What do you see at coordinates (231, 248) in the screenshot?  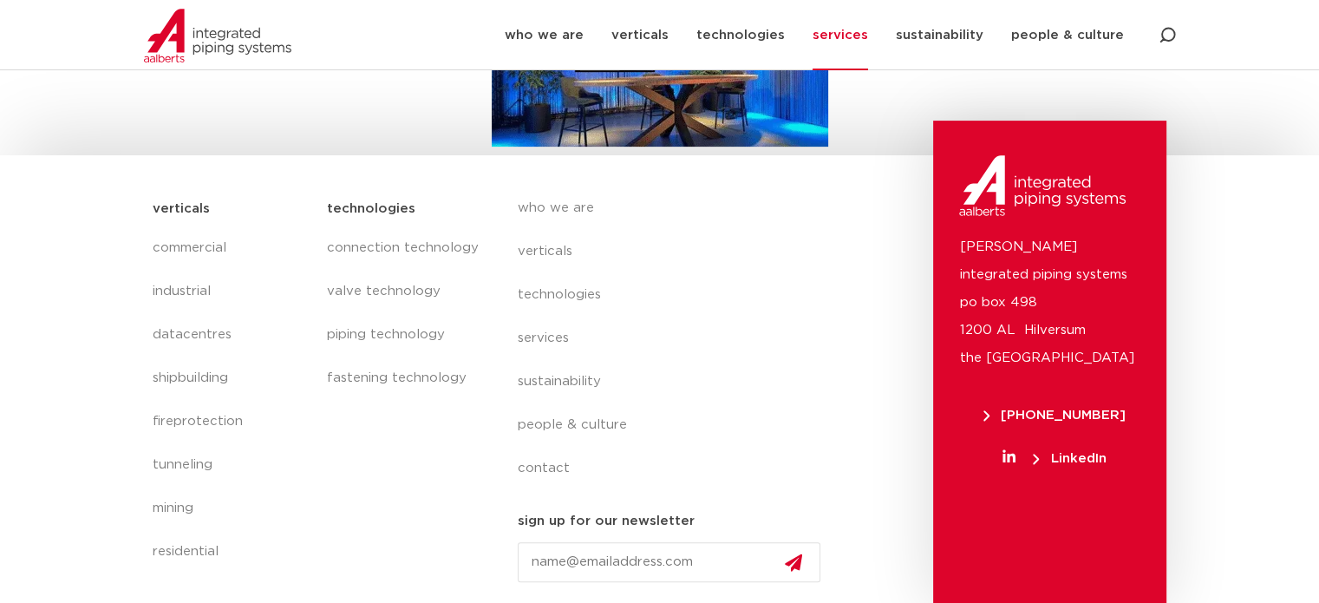 I see `a: commercial` at bounding box center [231, 248].